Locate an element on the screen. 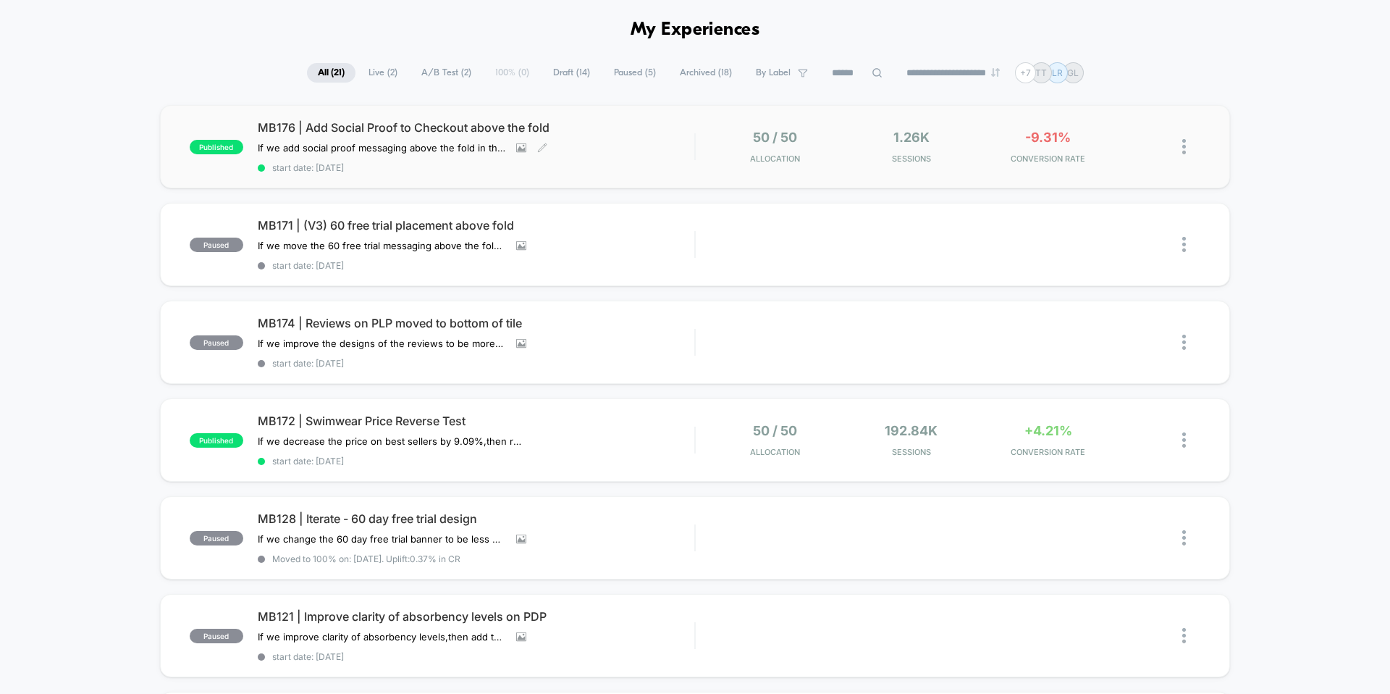  span: MB171 | (V3) 60 free trial placement above fold is located at coordinates (476, 225).